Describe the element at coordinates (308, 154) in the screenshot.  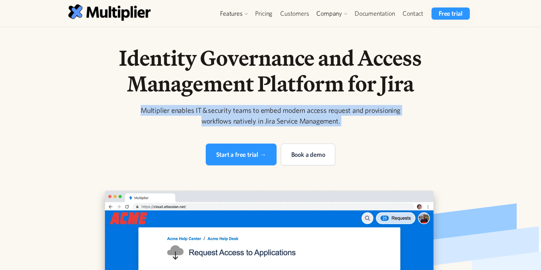
I see `a: Book a demo` at that location.